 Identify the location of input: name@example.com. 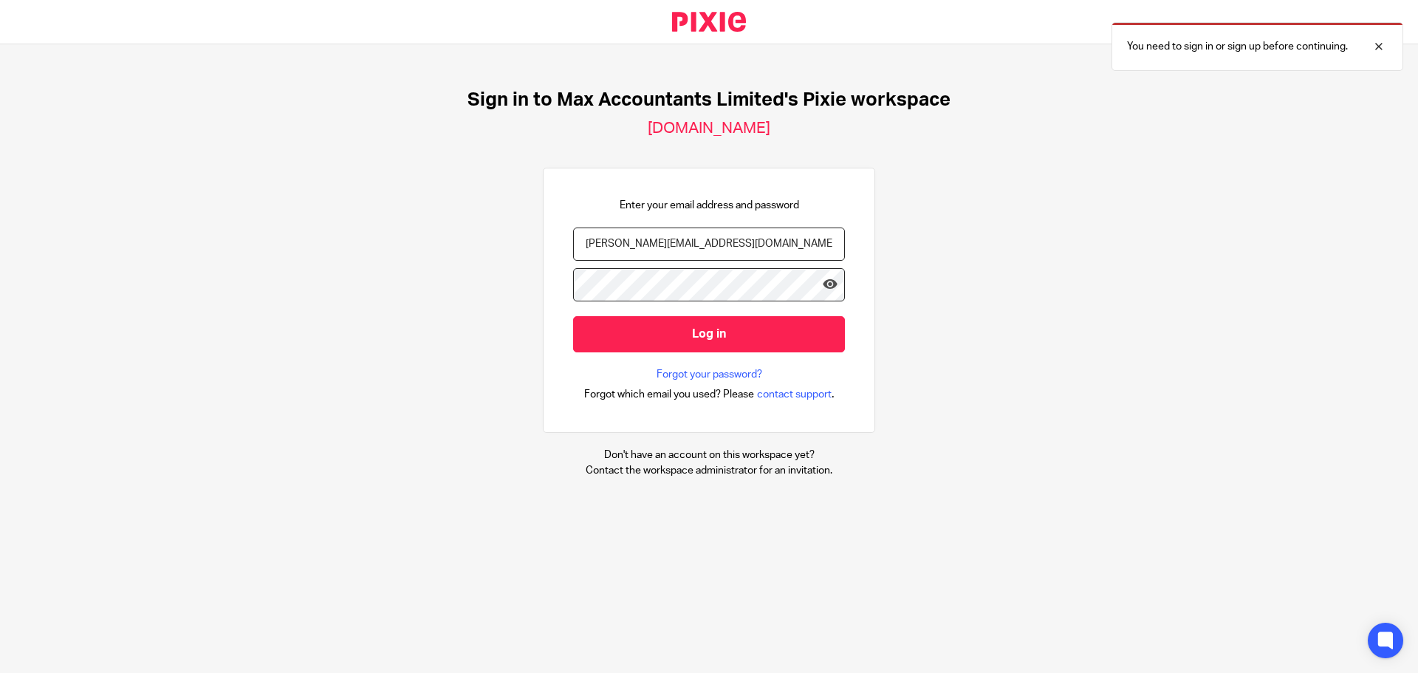
(709, 244).